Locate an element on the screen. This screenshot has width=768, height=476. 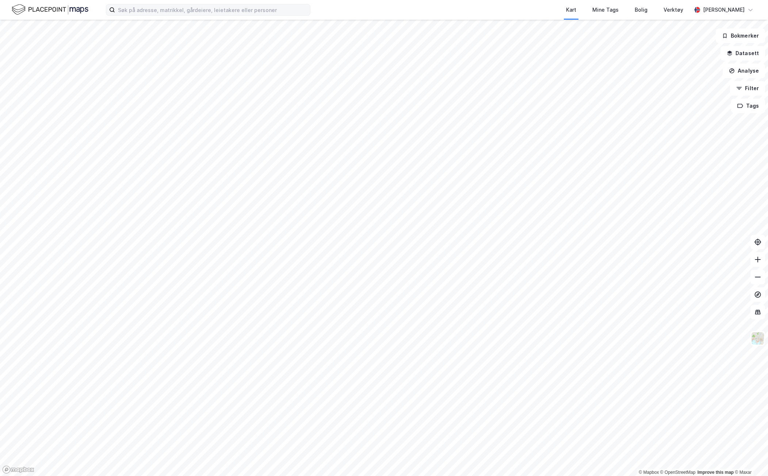
img: logo.f888ab2527a4732fd821a326f86c7f29.svg is located at coordinates (50, 9).